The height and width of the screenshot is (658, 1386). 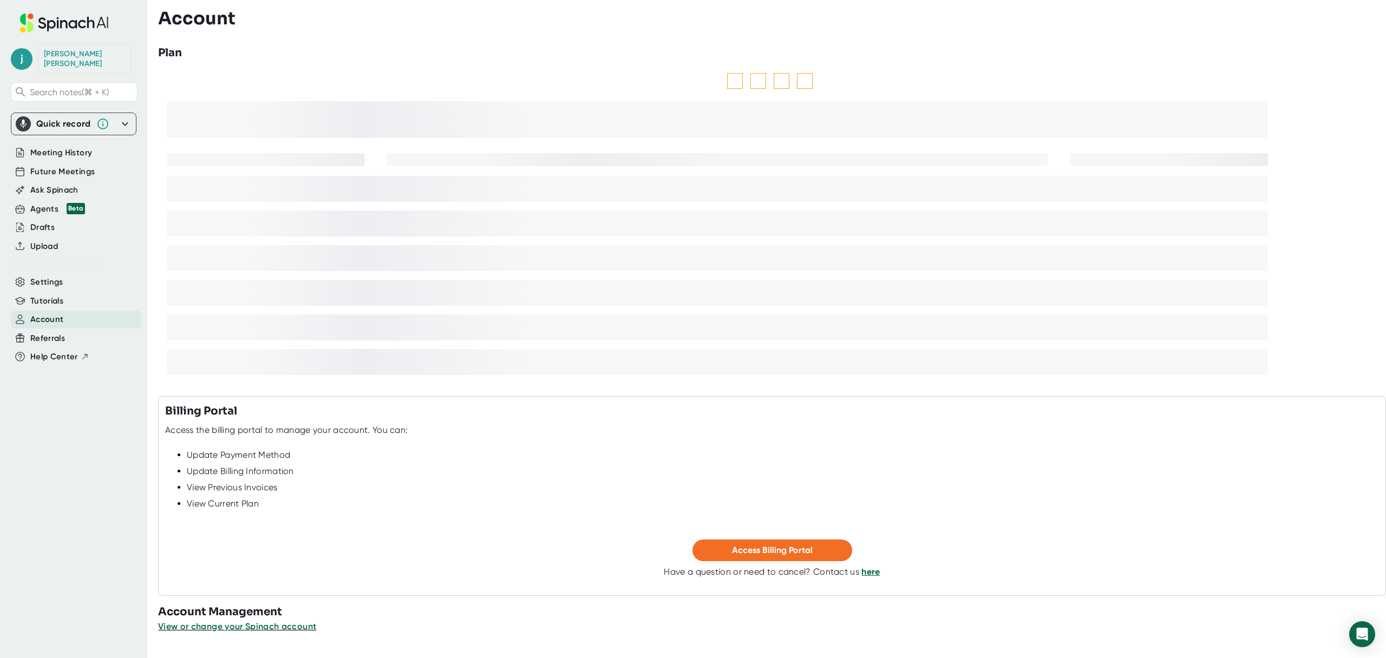 What do you see at coordinates (47, 319) in the screenshot?
I see `button: Account` at bounding box center [47, 319].